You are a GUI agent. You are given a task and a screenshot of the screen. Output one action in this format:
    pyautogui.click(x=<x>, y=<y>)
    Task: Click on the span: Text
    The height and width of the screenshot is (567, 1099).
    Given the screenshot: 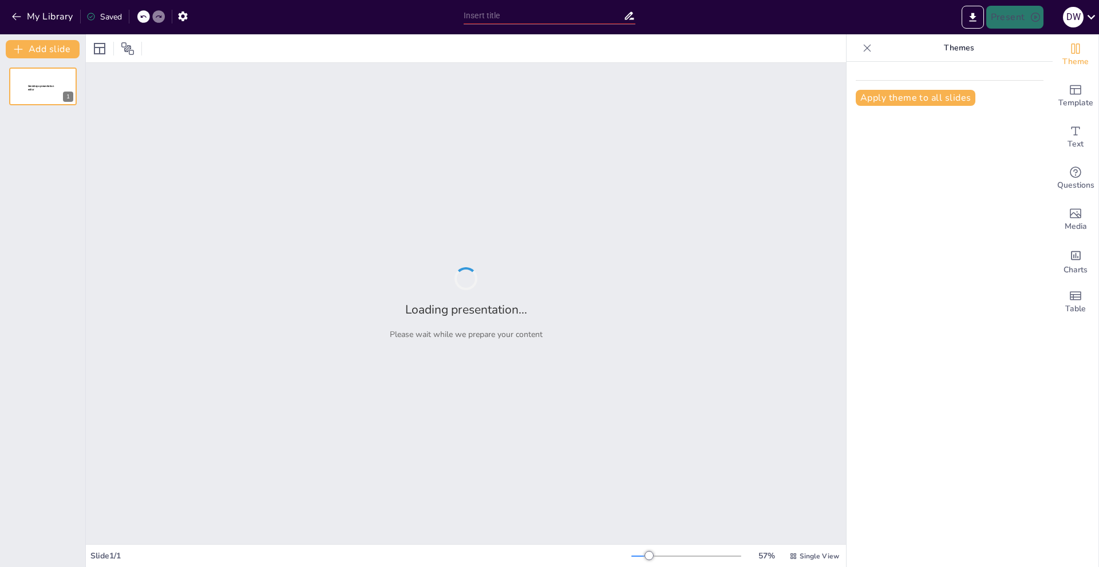 What is the action you would take?
    pyautogui.click(x=1075, y=144)
    